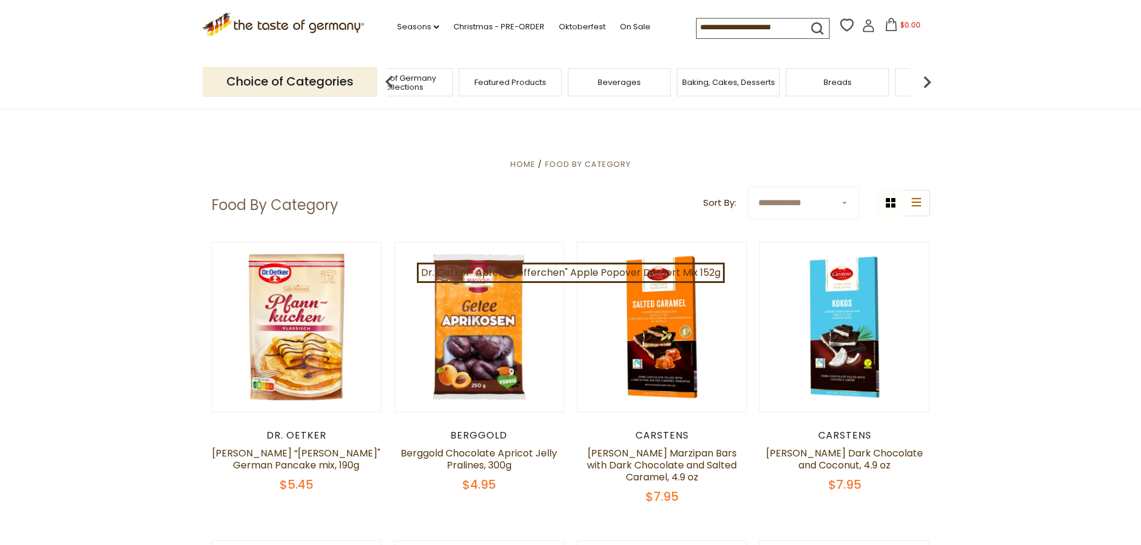  What do you see at coordinates (582, 27) in the screenshot?
I see `a: Oktoberfest` at bounding box center [582, 27].